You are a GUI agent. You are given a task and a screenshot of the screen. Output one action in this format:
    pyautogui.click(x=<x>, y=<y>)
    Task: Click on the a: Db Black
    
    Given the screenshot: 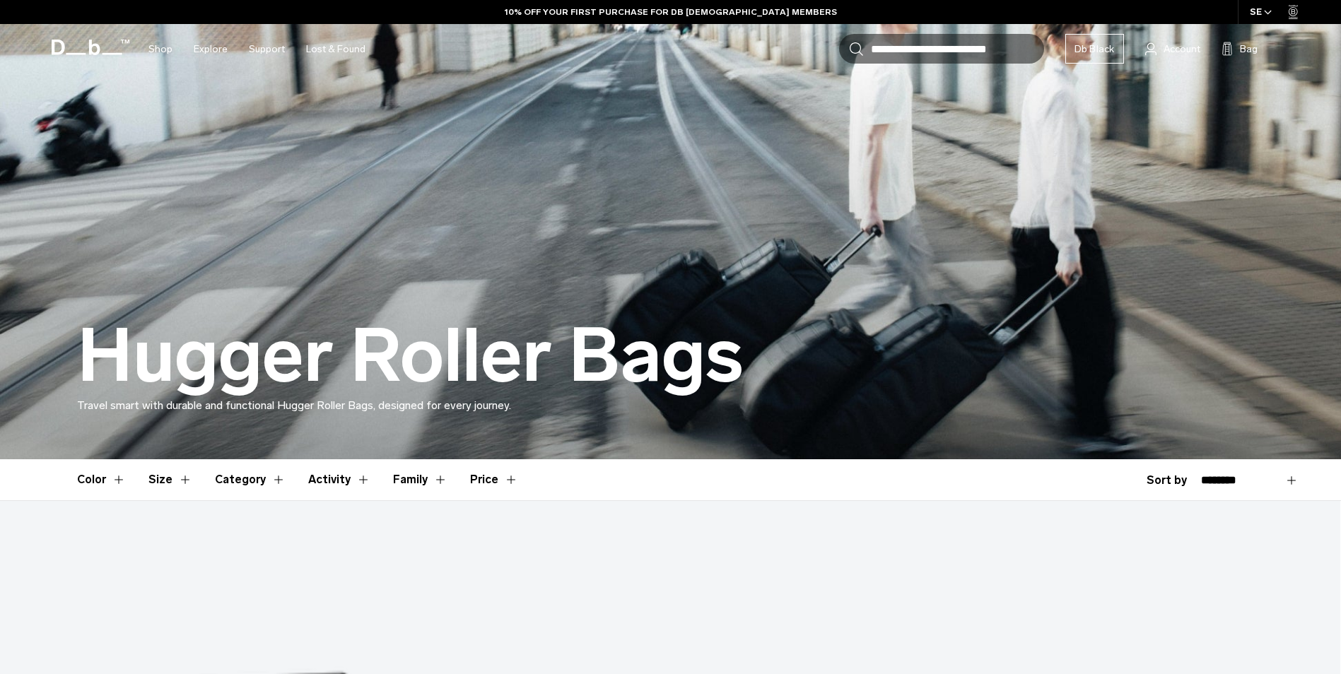 What is the action you would take?
    pyautogui.click(x=1094, y=49)
    